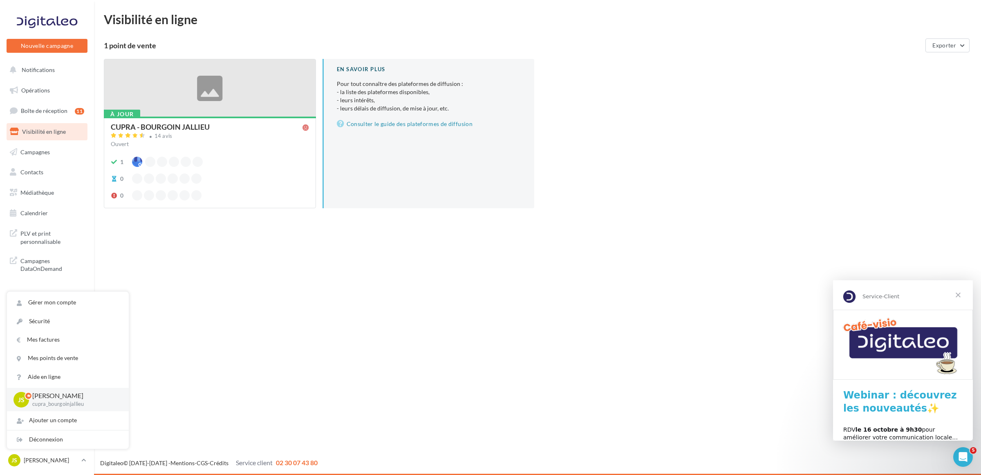 The image size is (981, 475). Describe the element at coordinates (160, 127) in the screenshot. I see `div: CUPRA - BOURGOIN JALLIEU` at that location.